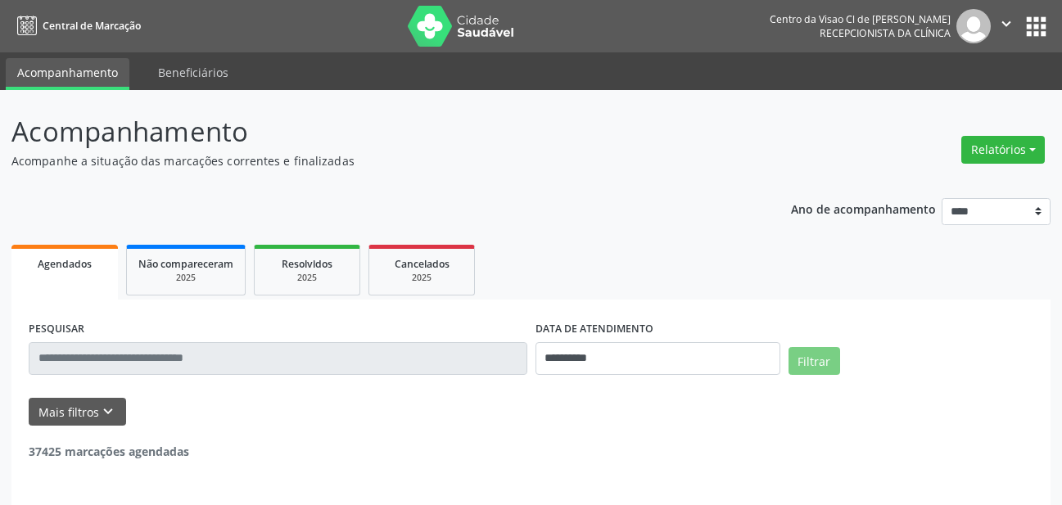 The image size is (1062, 505). I want to click on strong: 37425 marcações agendadas, so click(109, 451).